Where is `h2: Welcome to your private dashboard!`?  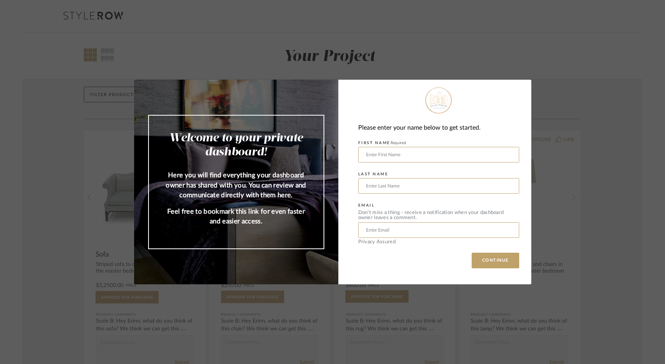
h2: Welcome to your private dashboard! is located at coordinates (236, 145).